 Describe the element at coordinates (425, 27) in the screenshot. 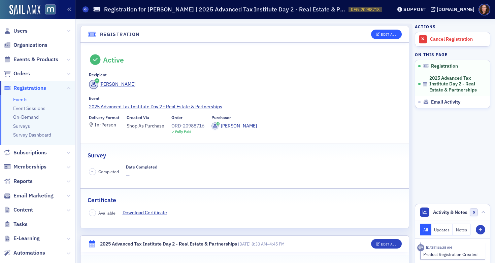

I see `h4: Actions` at that location.